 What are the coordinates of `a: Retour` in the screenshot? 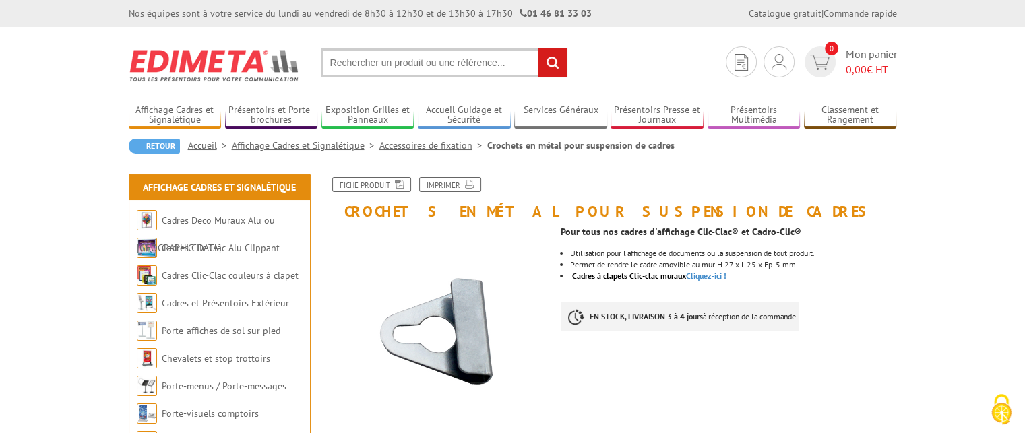 It's located at (154, 146).